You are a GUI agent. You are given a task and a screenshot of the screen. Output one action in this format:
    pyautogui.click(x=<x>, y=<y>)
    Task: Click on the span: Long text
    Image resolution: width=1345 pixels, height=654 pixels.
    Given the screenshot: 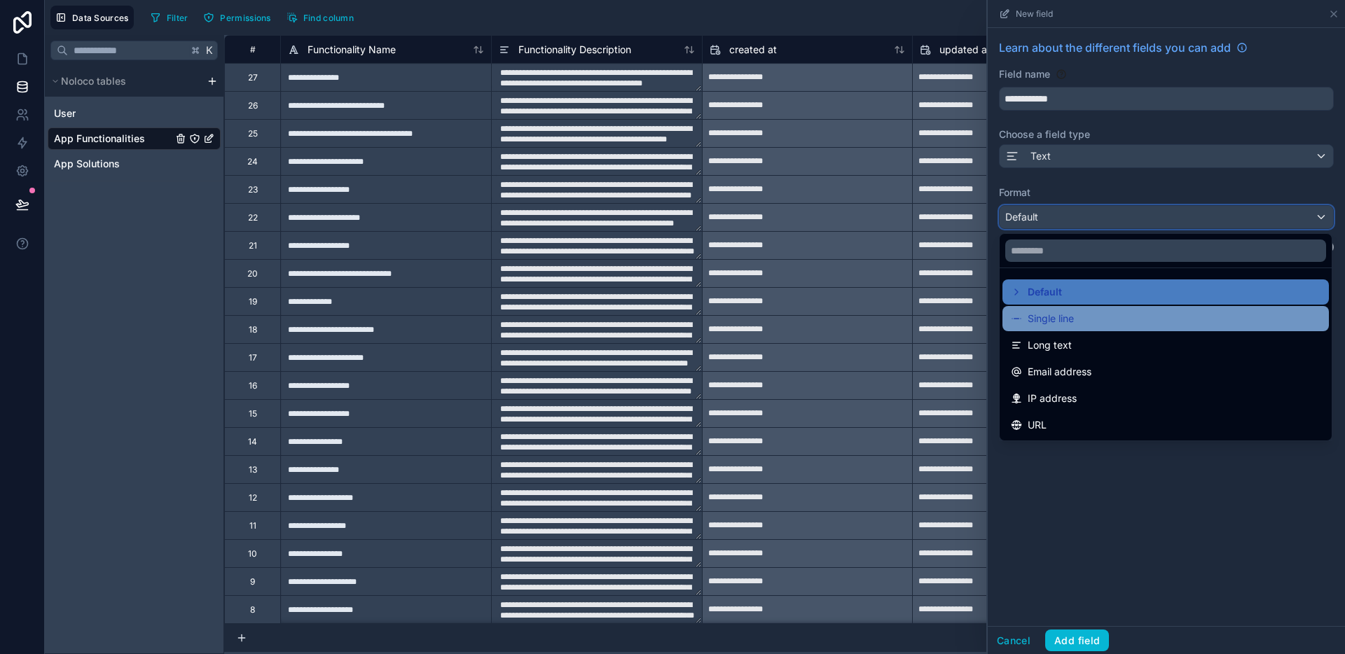 What is the action you would take?
    pyautogui.click(x=1049, y=345)
    